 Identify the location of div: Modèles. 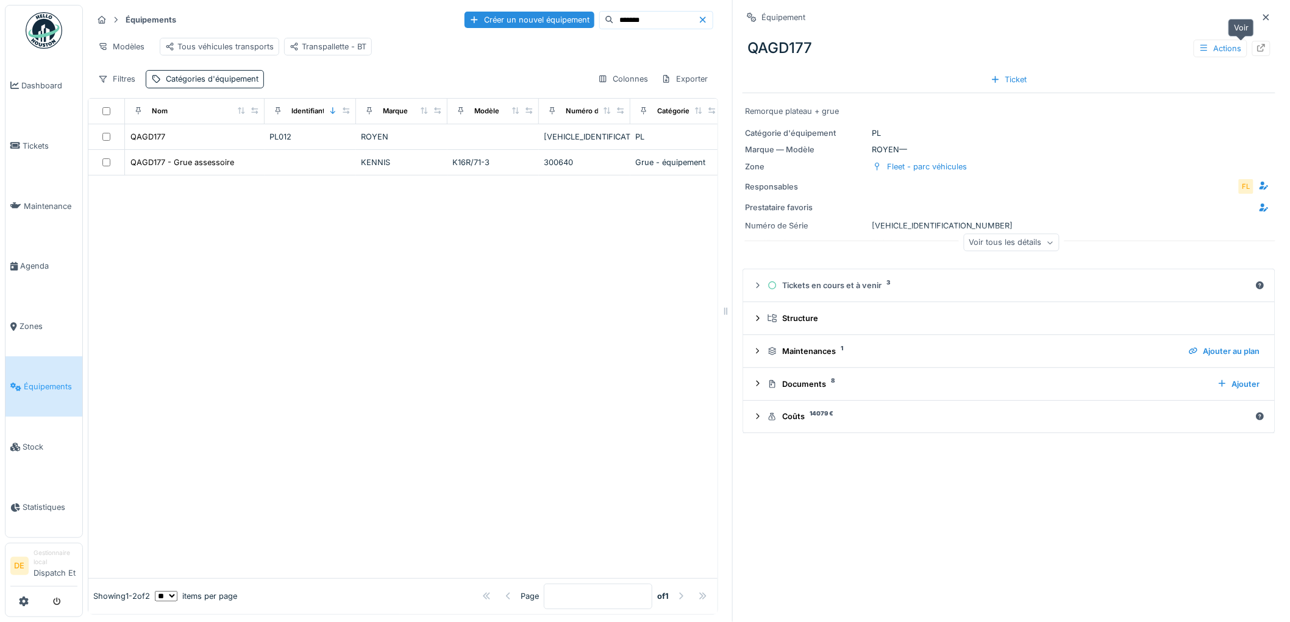
(121, 46).